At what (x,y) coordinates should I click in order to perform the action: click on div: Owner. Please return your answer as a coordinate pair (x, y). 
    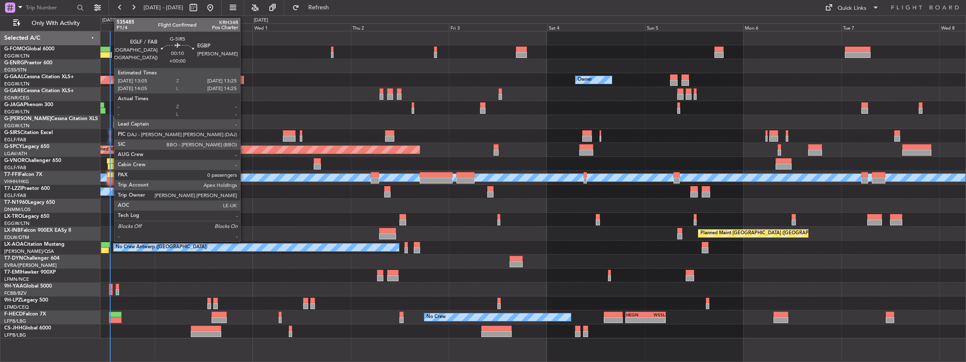
    Looking at the image, I should click on (585, 80).